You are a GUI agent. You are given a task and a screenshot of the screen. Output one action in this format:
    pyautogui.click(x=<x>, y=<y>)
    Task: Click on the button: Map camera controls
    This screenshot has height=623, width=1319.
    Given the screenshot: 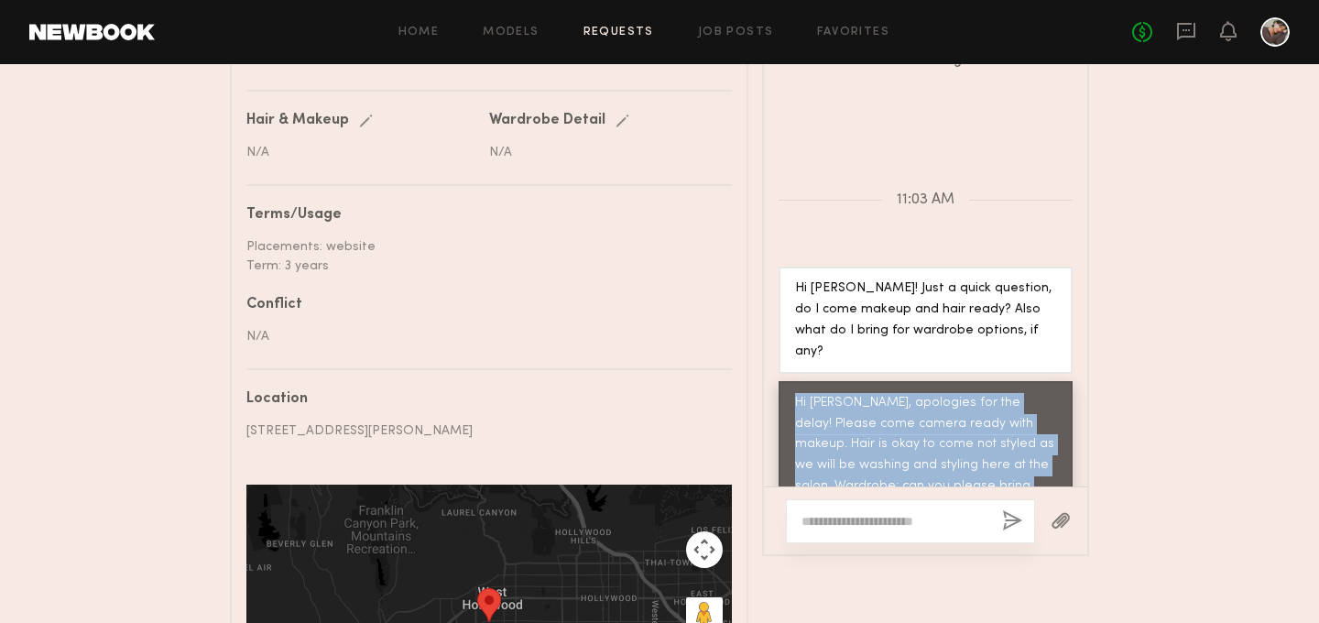 What is the action you would take?
    pyautogui.click(x=704, y=549)
    